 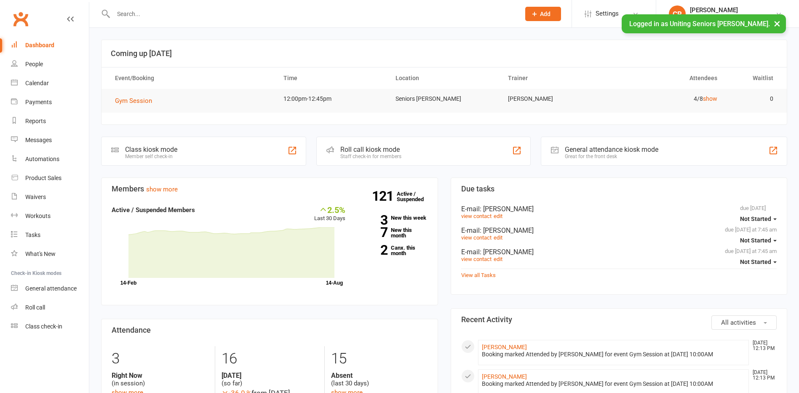 I want to click on div: Product Sales, so click(x=43, y=178).